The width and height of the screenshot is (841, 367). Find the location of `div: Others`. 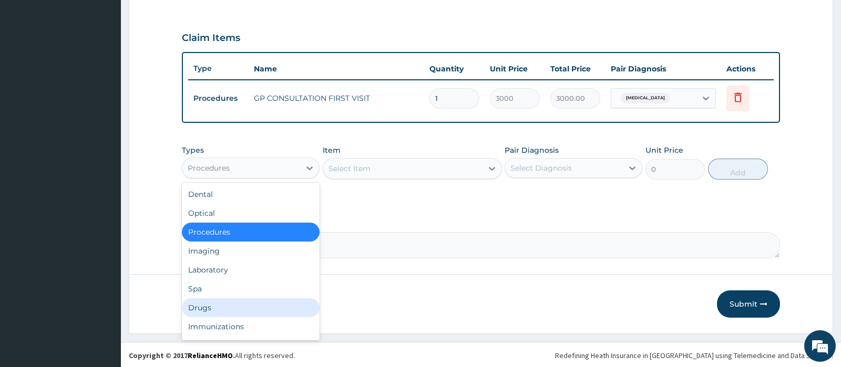

div: Others is located at coordinates (251, 346).